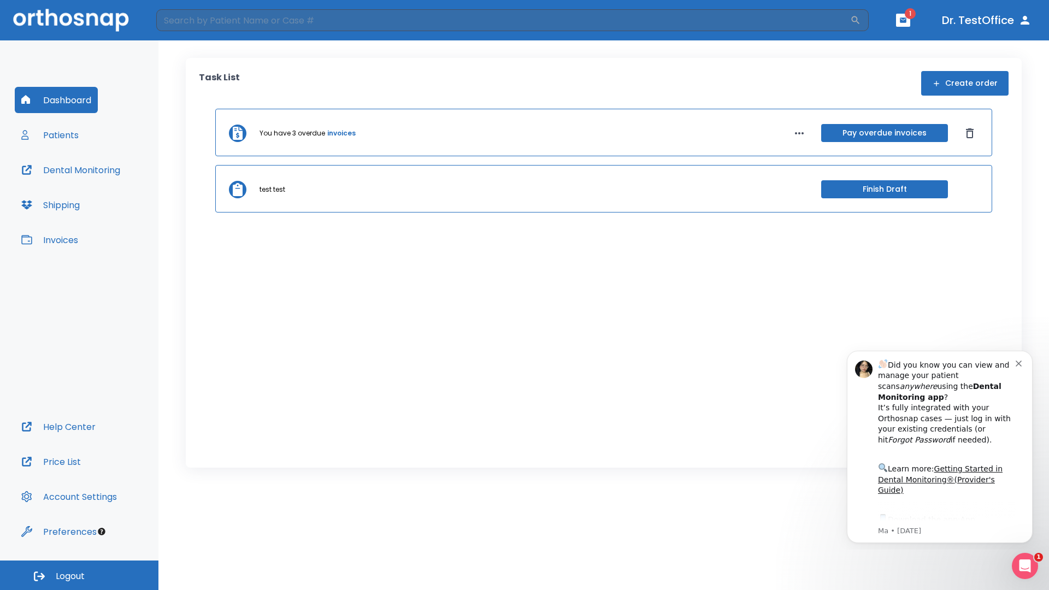 This screenshot has height=590, width=1049. I want to click on a: Dashboard, so click(56, 100).